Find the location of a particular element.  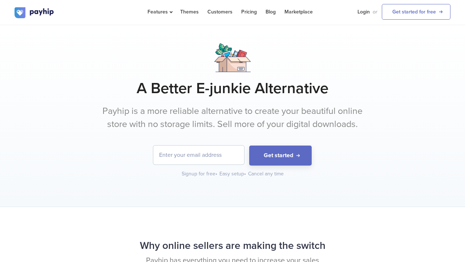

h2: Why online sellers are making the switch is located at coordinates (233, 245).